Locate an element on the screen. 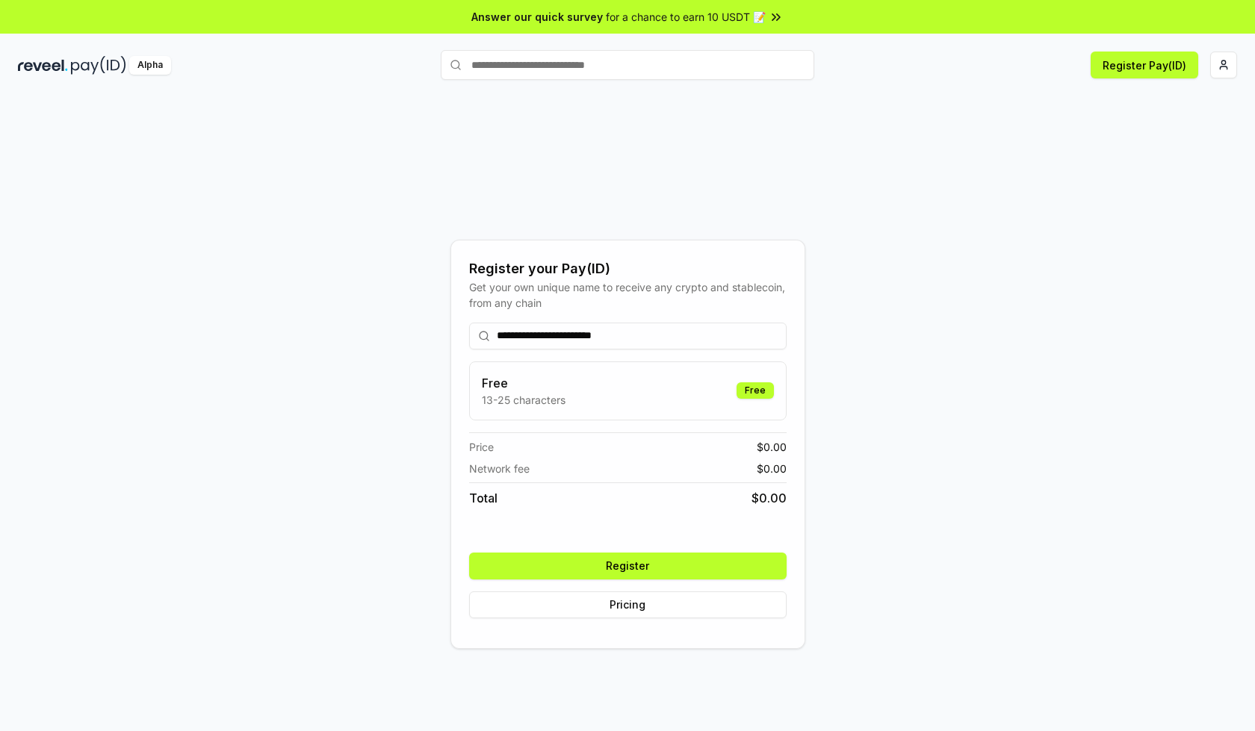 The height and width of the screenshot is (731, 1255). button: Register is located at coordinates (627, 566).